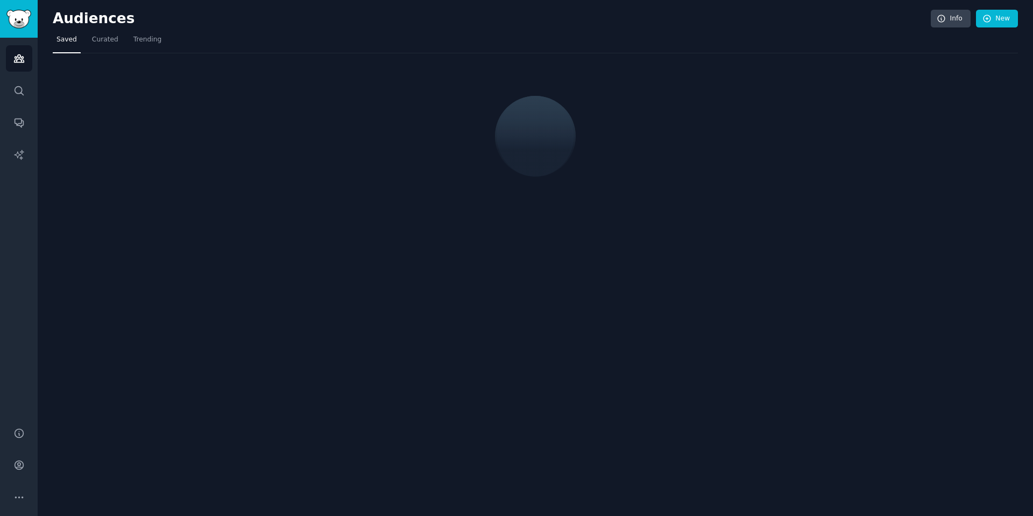  I want to click on span: Curated, so click(105, 40).